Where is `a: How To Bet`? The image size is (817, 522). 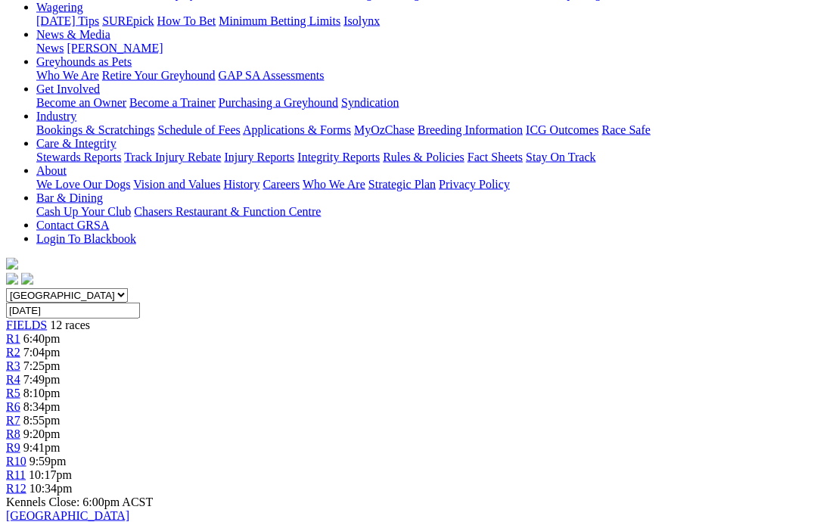 a: How To Bet is located at coordinates (187, 20).